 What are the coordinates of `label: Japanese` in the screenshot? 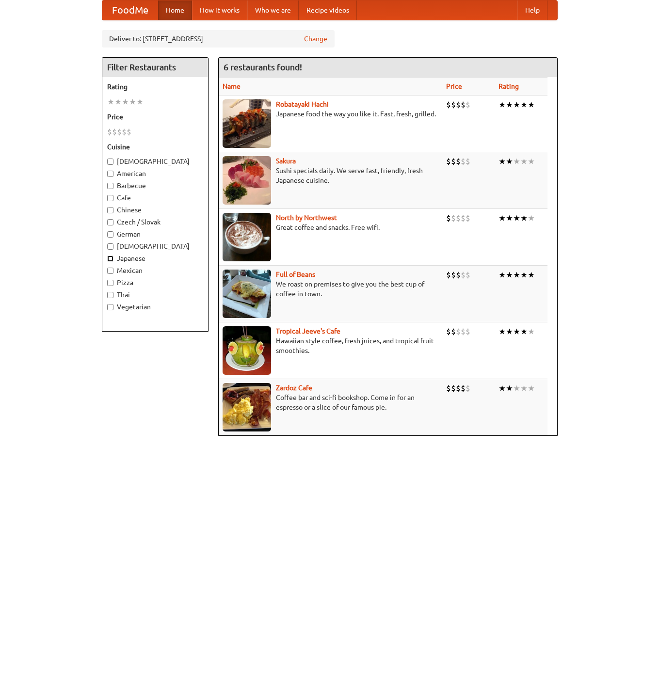 It's located at (155, 259).